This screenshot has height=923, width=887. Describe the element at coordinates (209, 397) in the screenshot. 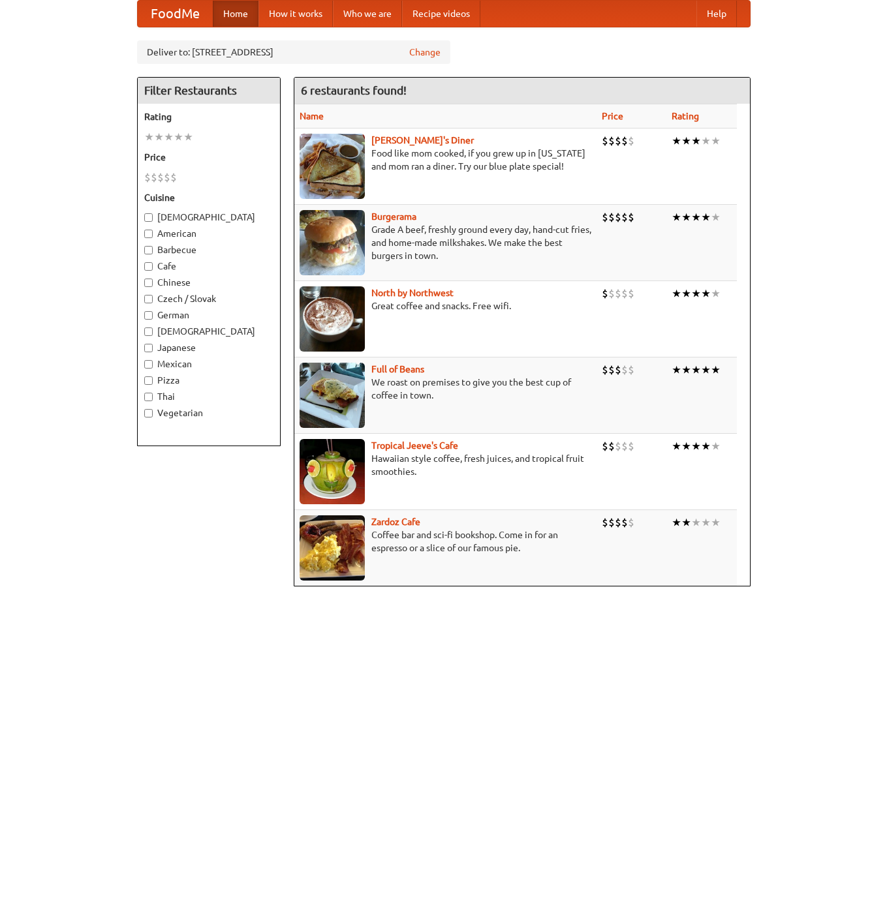

I see `label: Thai` at that location.